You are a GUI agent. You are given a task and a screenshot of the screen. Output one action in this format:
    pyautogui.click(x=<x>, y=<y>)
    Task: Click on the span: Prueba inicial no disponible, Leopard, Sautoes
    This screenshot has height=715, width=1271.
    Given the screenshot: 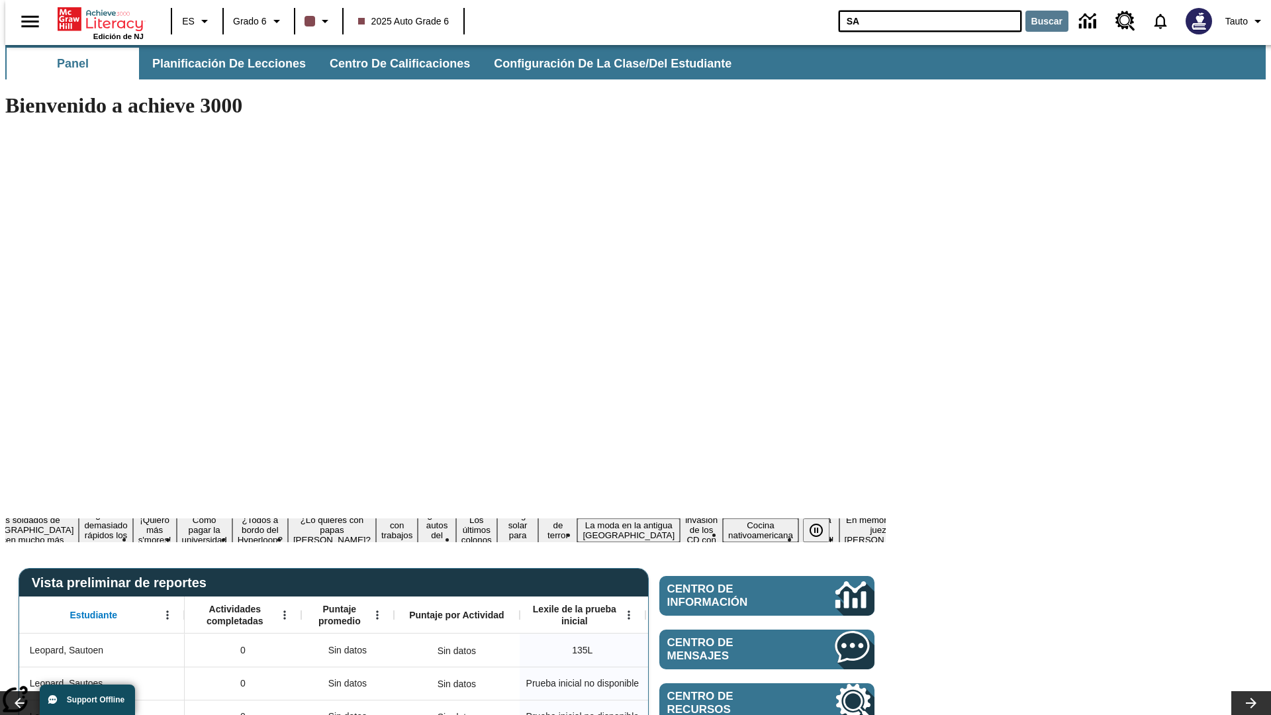 What is the action you would take?
    pyautogui.click(x=582, y=683)
    